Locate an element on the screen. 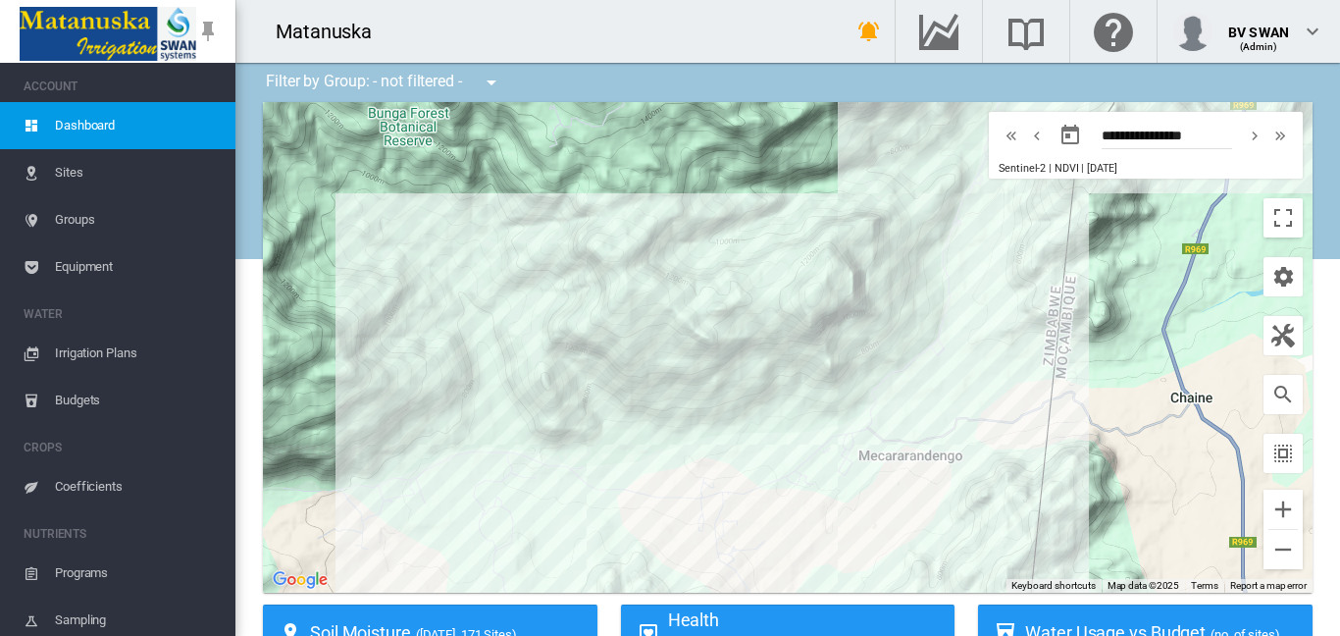 This screenshot has height=636, width=1340. button: icon-menu-down is located at coordinates (492, 82).